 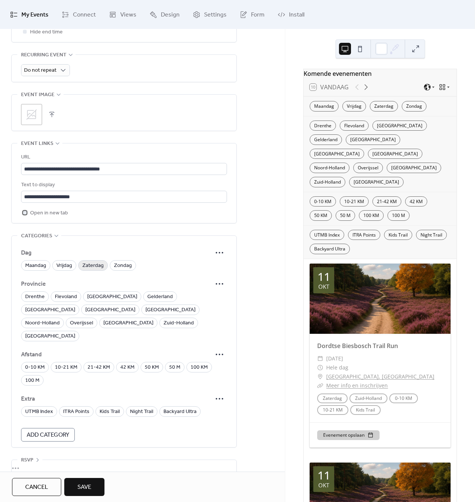 What do you see at coordinates (431, 235) in the screenshot?
I see `div: Night Trail` at bounding box center [431, 235].